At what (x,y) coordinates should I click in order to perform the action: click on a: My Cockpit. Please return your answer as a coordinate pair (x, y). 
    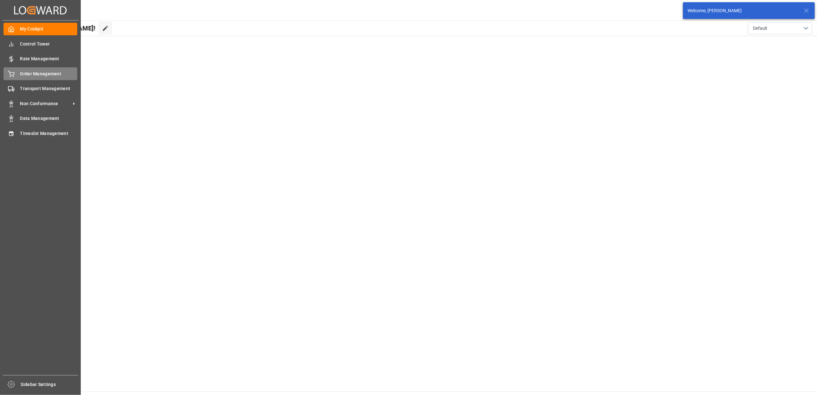
    Looking at the image, I should click on (40, 29).